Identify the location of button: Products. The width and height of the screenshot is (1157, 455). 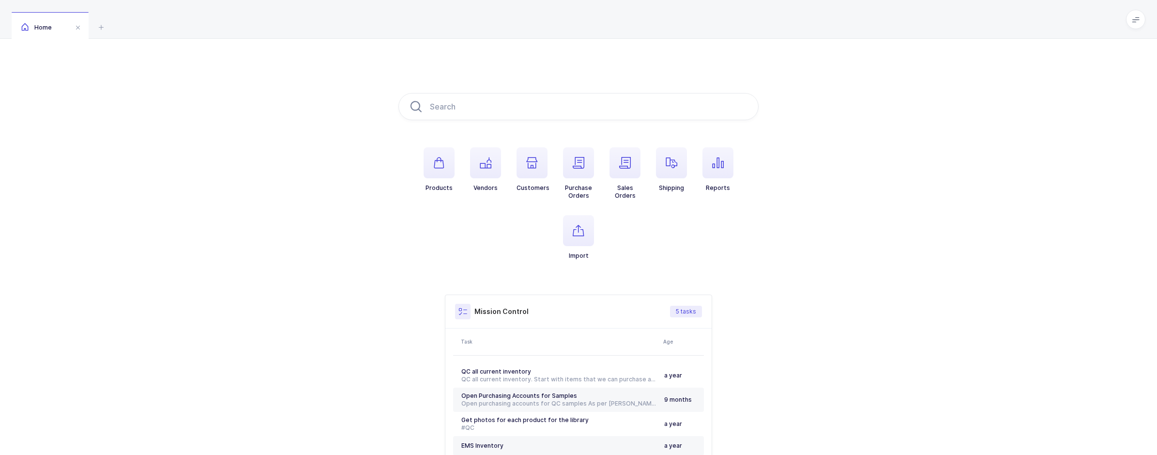
(439, 169).